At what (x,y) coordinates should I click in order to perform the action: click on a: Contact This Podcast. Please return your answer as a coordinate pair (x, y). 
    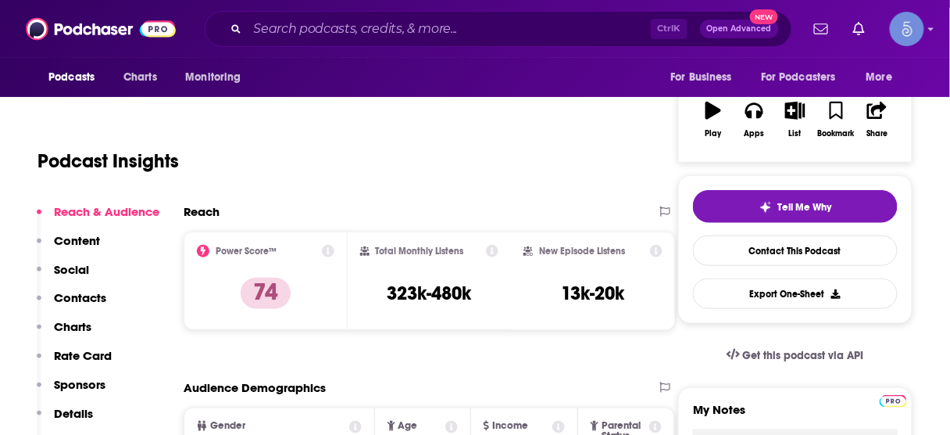
    Looking at the image, I should click on (796, 250).